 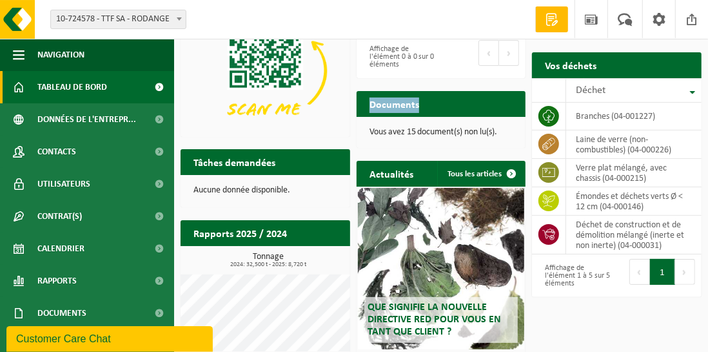 I want to click on td: verre plat mélangé, avec chassis (04-000215), so click(x=634, y=173).